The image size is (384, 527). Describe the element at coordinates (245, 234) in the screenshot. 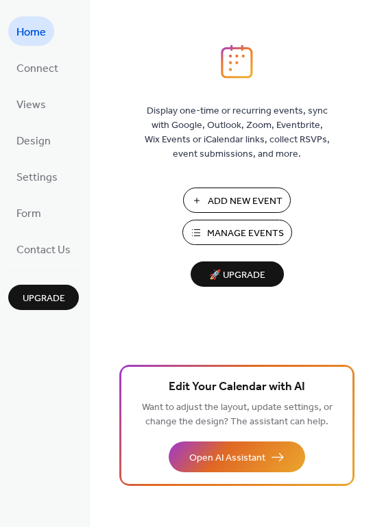

I see `span: Manage Events` at that location.